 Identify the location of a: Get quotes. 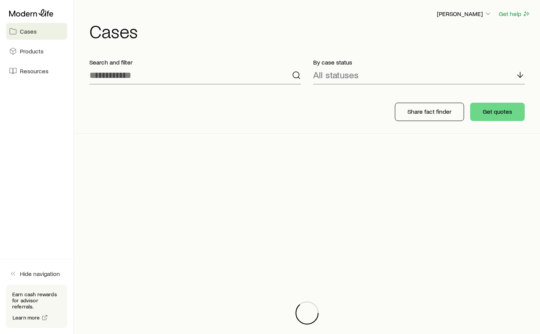
(497, 112).